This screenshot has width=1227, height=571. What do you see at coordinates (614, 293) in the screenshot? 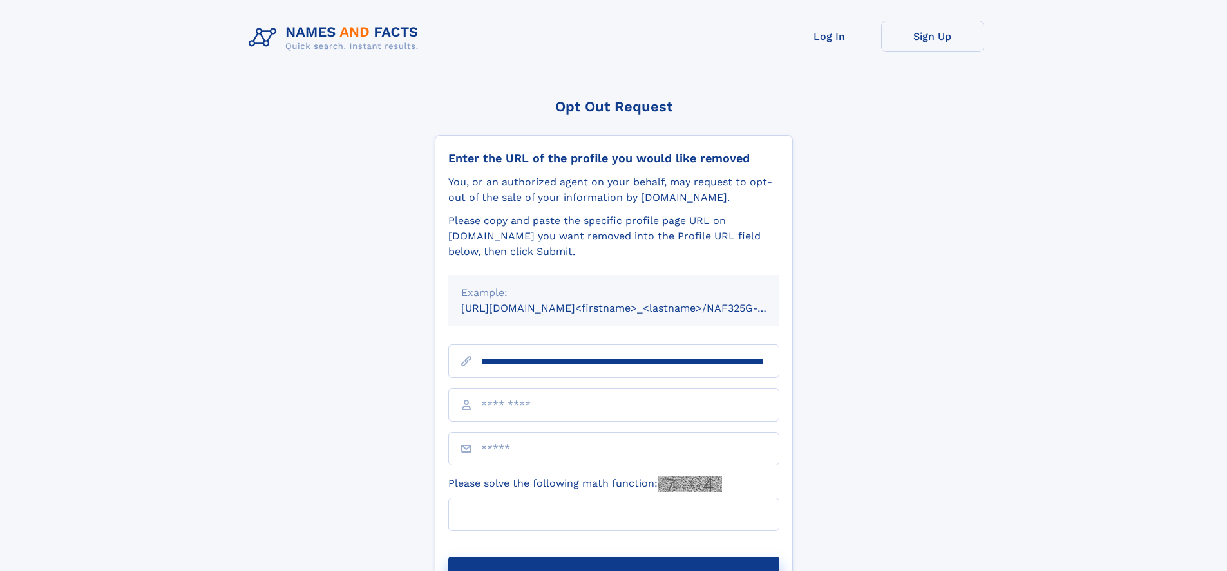
I see `div: Example:` at bounding box center [614, 293].